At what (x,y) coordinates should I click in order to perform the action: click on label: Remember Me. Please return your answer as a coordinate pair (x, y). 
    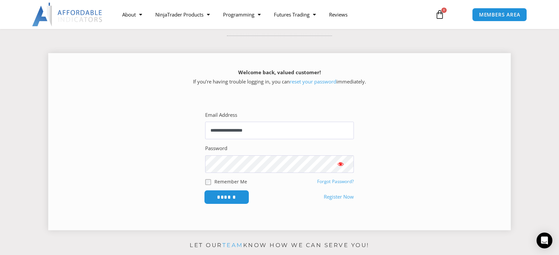
    Looking at the image, I should click on (230, 182).